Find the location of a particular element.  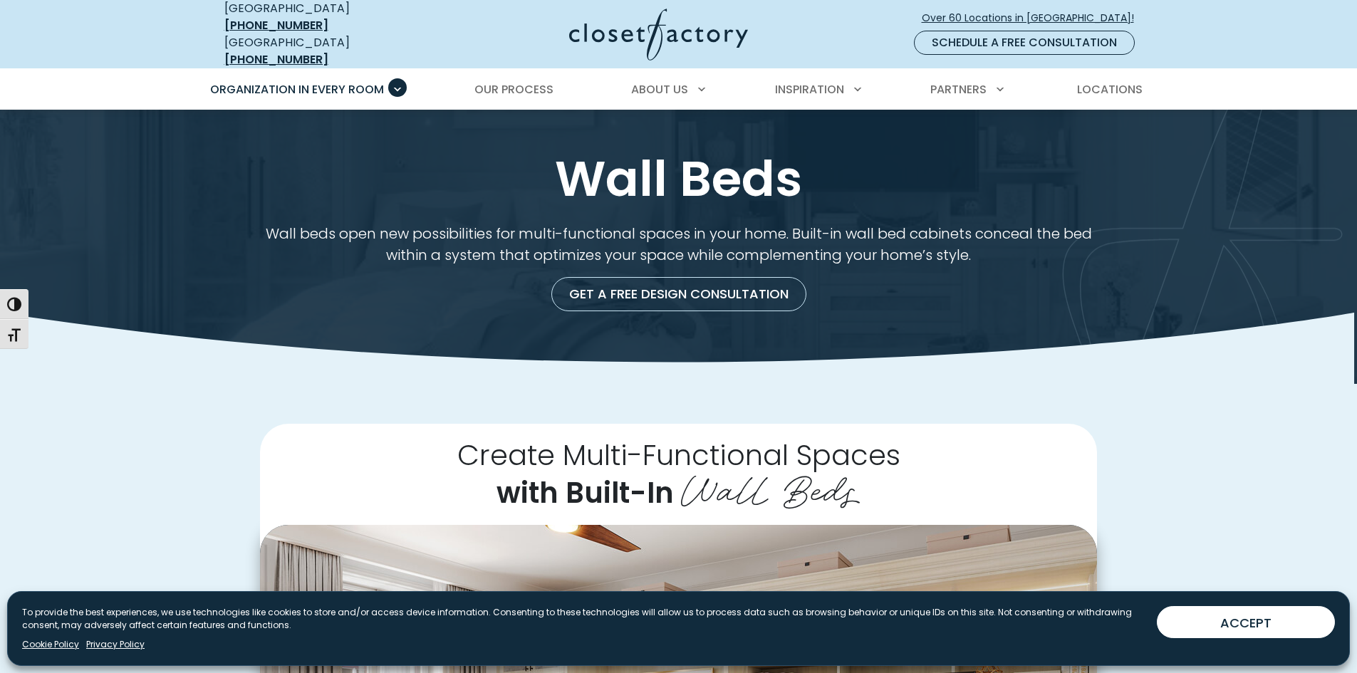

p: Wall beds open new possibilities for multi-functional spaces in your home. Built-in wall bed cabi... is located at coordinates (678, 244).